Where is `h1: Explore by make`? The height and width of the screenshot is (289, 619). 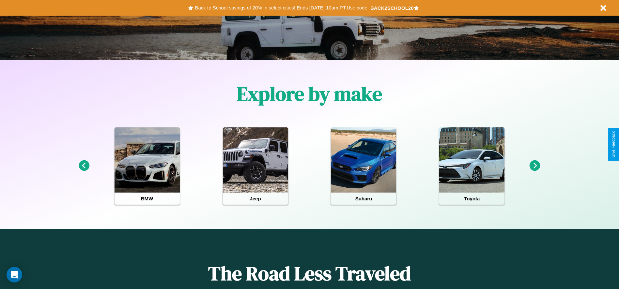
h1: Explore by make is located at coordinates (309, 94).